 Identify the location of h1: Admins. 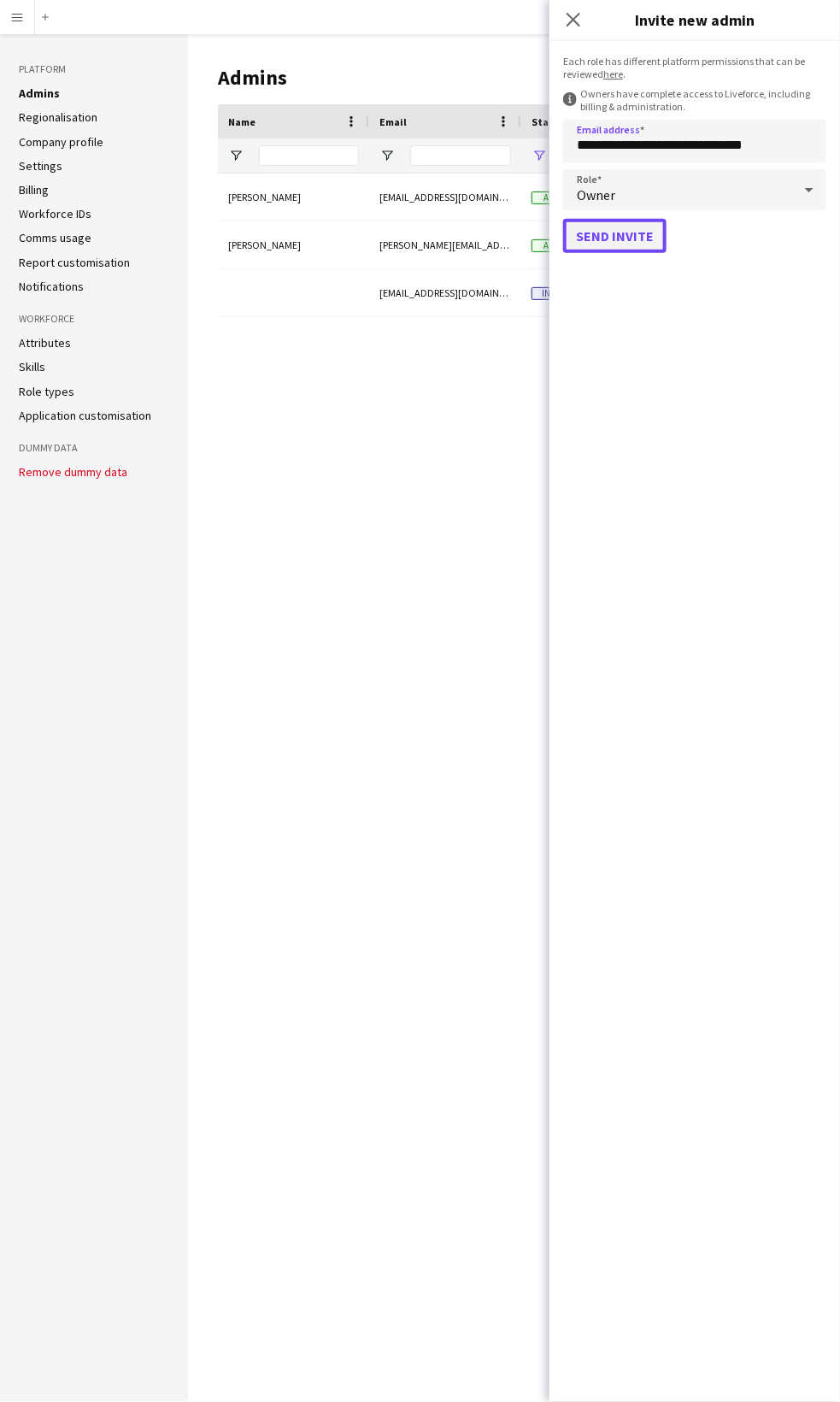
(449, 78).